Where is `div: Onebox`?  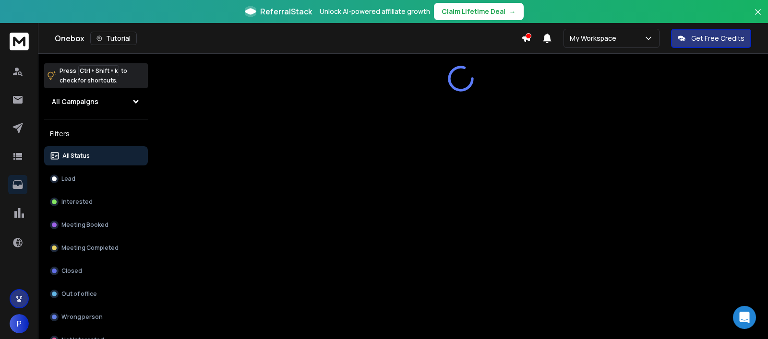
div: Onebox is located at coordinates (288, 38).